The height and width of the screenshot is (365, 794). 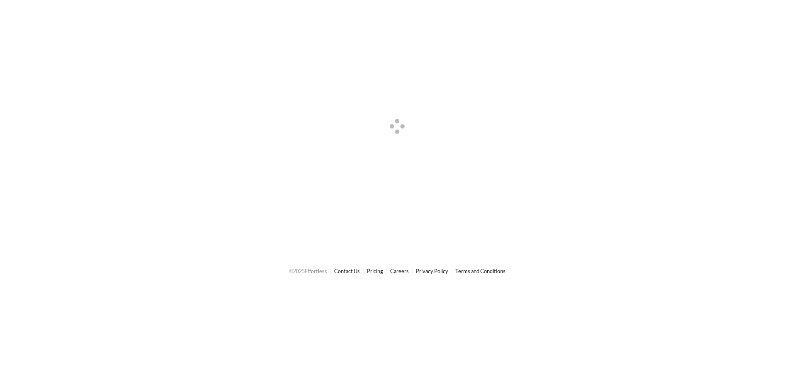 What do you see at coordinates (480, 271) in the screenshot?
I see `a: Terms and Conditions` at bounding box center [480, 271].